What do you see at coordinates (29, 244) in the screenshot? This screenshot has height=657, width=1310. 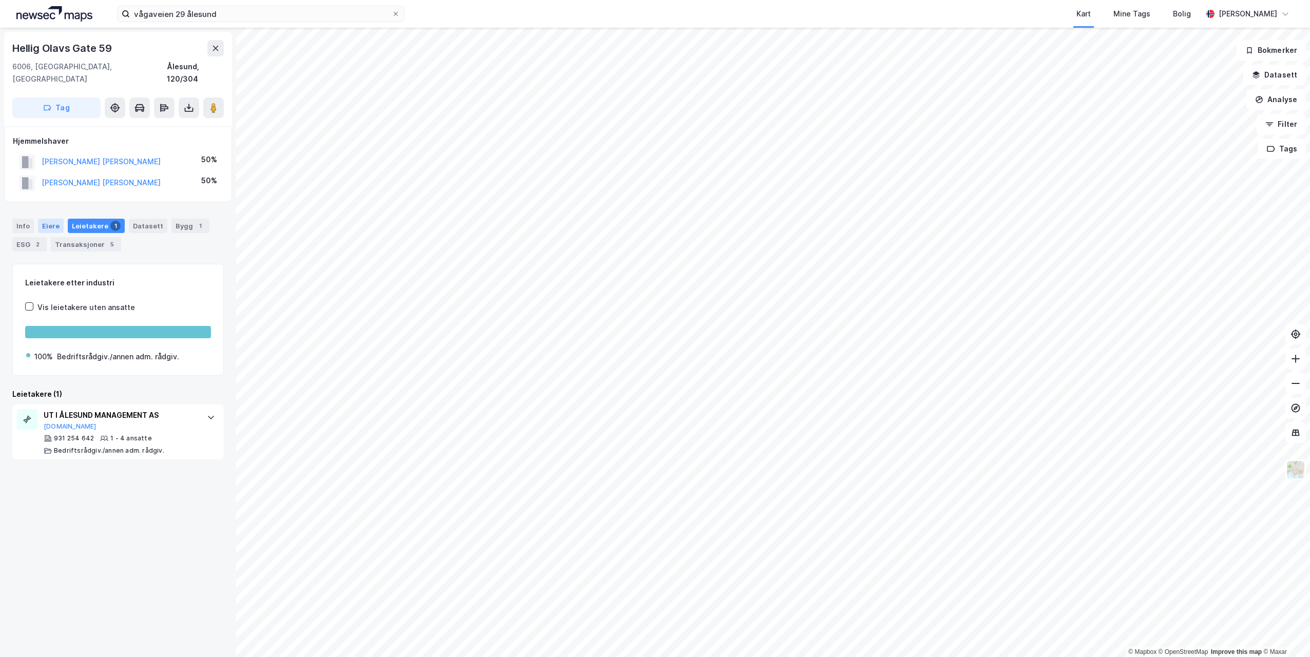 I see `div: ESG` at bounding box center [29, 244].